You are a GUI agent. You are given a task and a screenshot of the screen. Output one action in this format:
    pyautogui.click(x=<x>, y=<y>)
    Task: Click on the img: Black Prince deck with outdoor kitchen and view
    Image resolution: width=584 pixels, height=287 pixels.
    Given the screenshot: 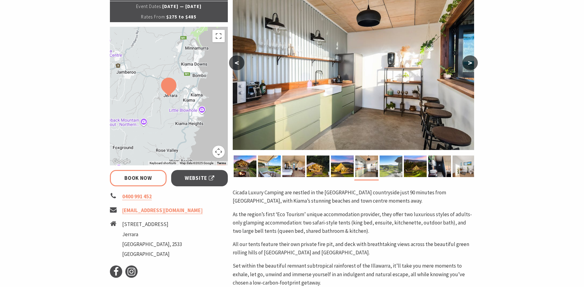 What is the action you would take?
    pyautogui.click(x=270, y=166)
    